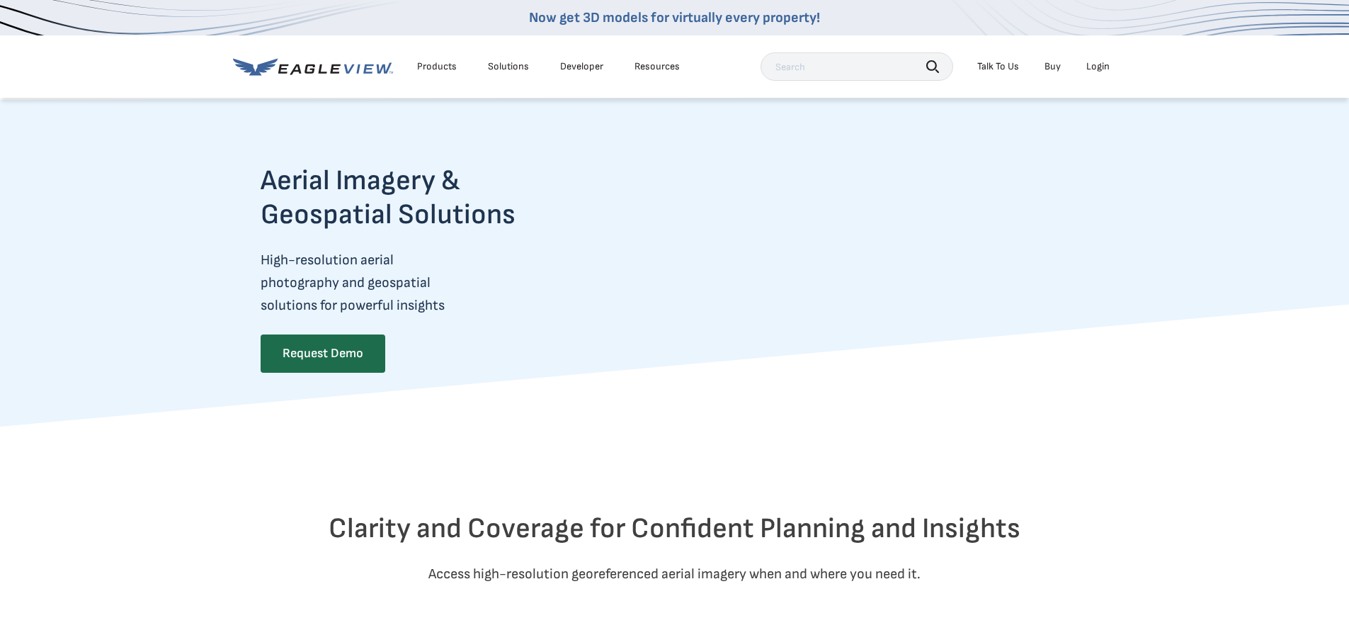 The width and height of the screenshot is (1349, 635). I want to click on p: Access high-resolution georeferenced aerial imagery when and where you need it., so click(675, 574).